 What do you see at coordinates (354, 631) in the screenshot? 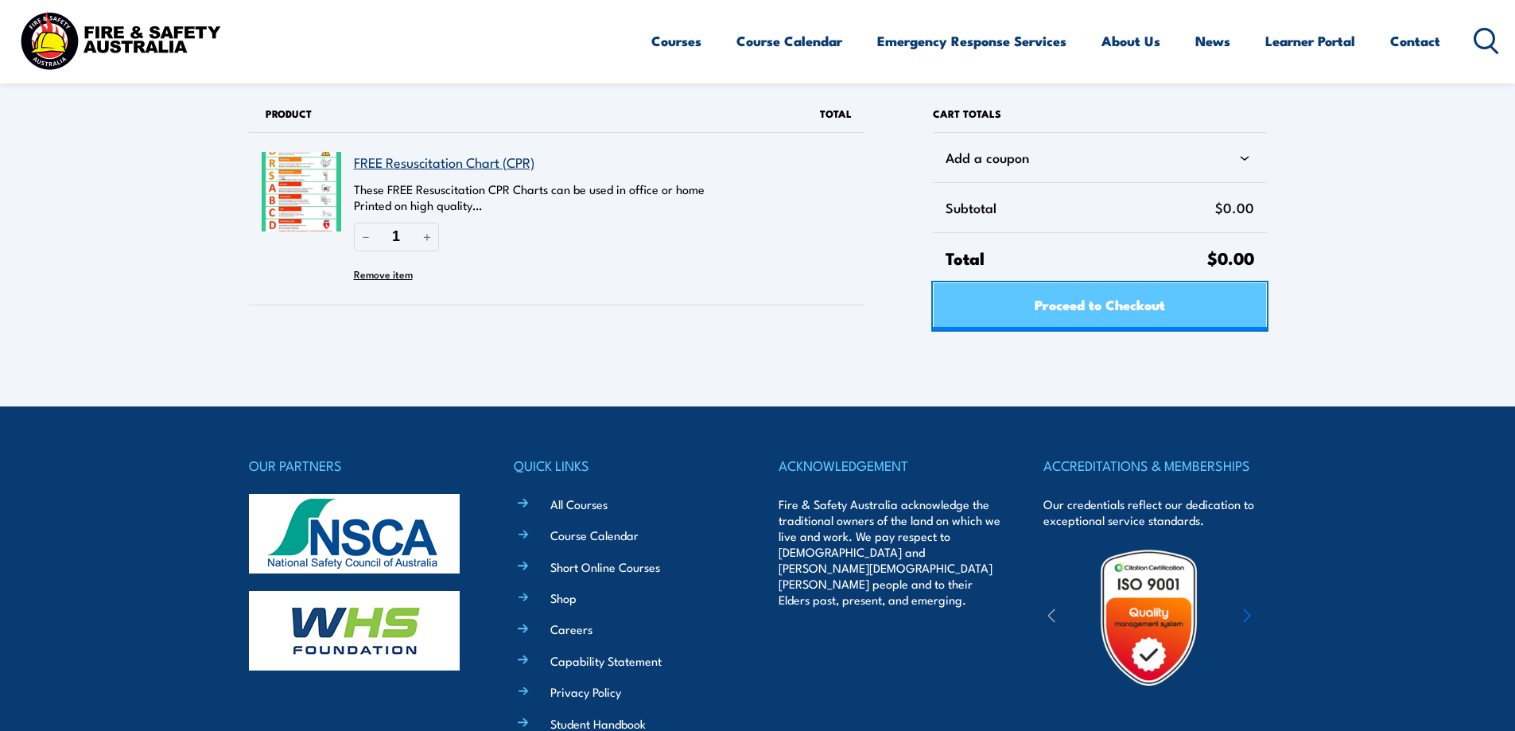
I see `img: whs-logo-footer` at bounding box center [354, 631].